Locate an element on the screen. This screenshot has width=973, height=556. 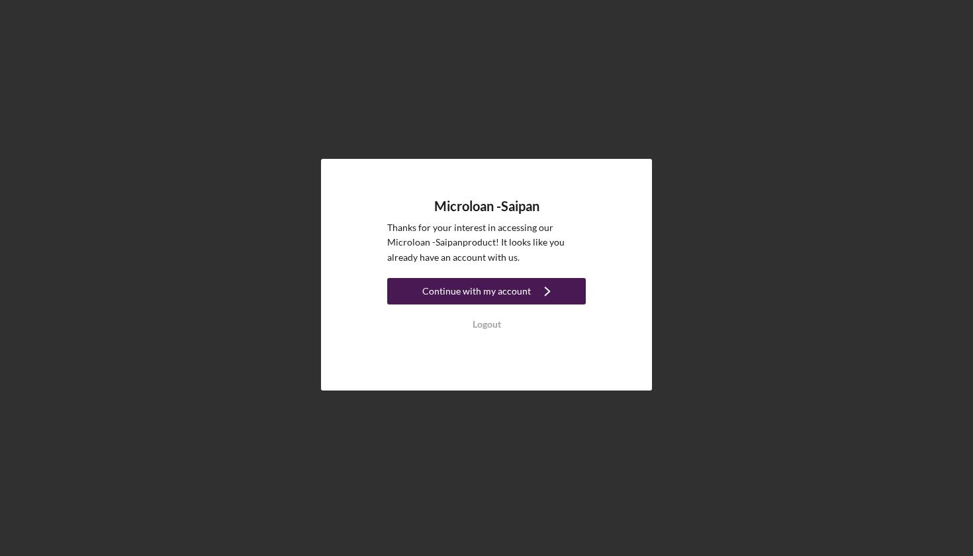
button: Continue with my account is located at coordinates (486, 291).